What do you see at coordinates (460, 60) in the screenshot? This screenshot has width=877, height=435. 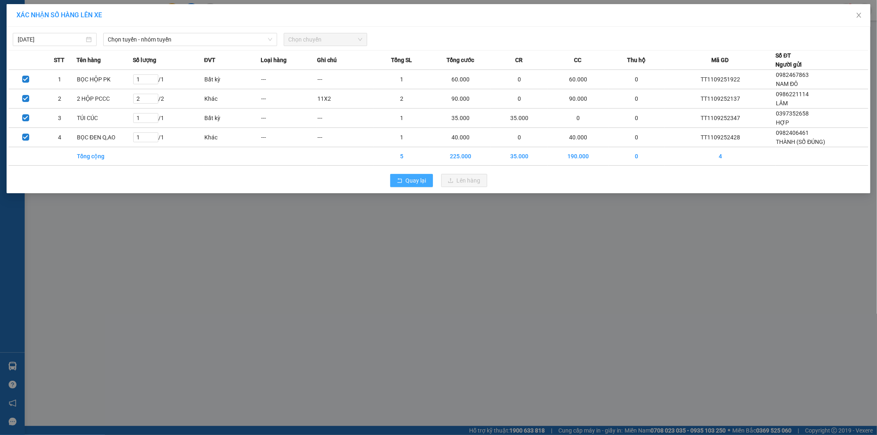 I see `span: Tổng cước` at bounding box center [460, 60].